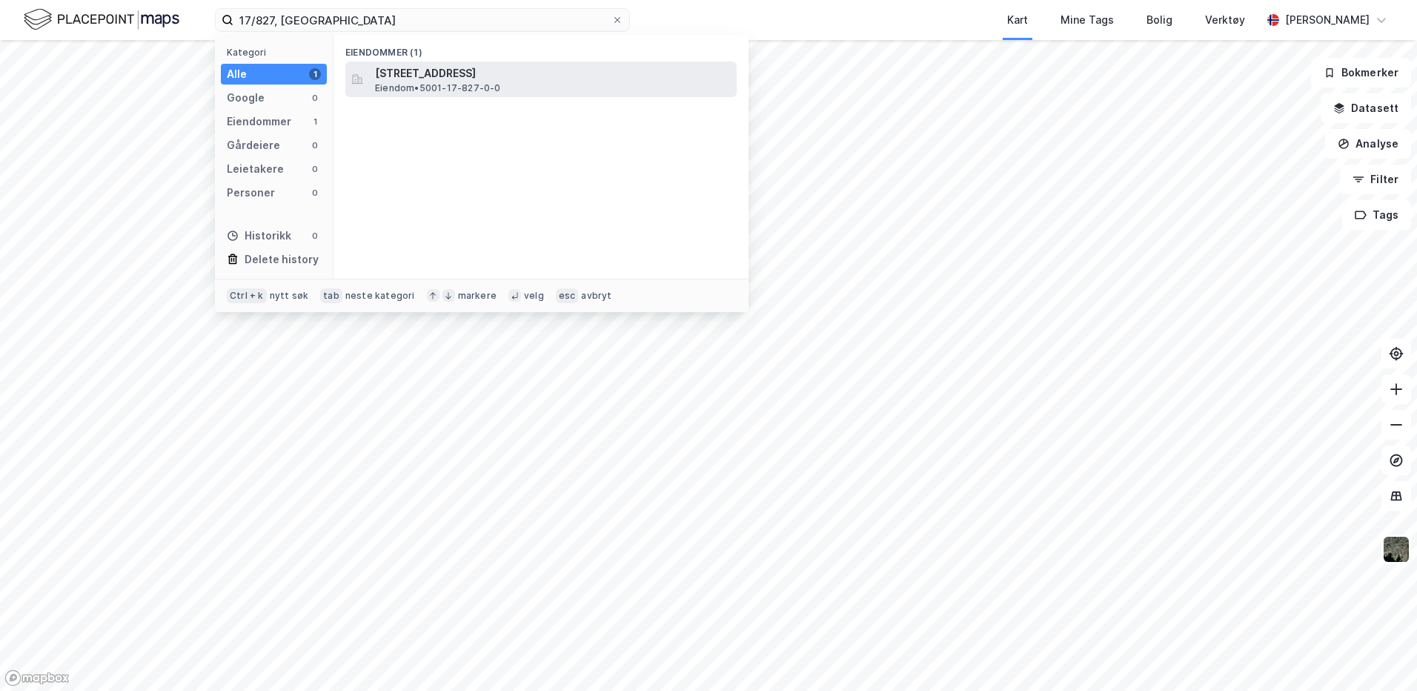 The height and width of the screenshot is (691, 1417). What do you see at coordinates (1225, 20) in the screenshot?
I see `div: Verktøy` at bounding box center [1225, 20].